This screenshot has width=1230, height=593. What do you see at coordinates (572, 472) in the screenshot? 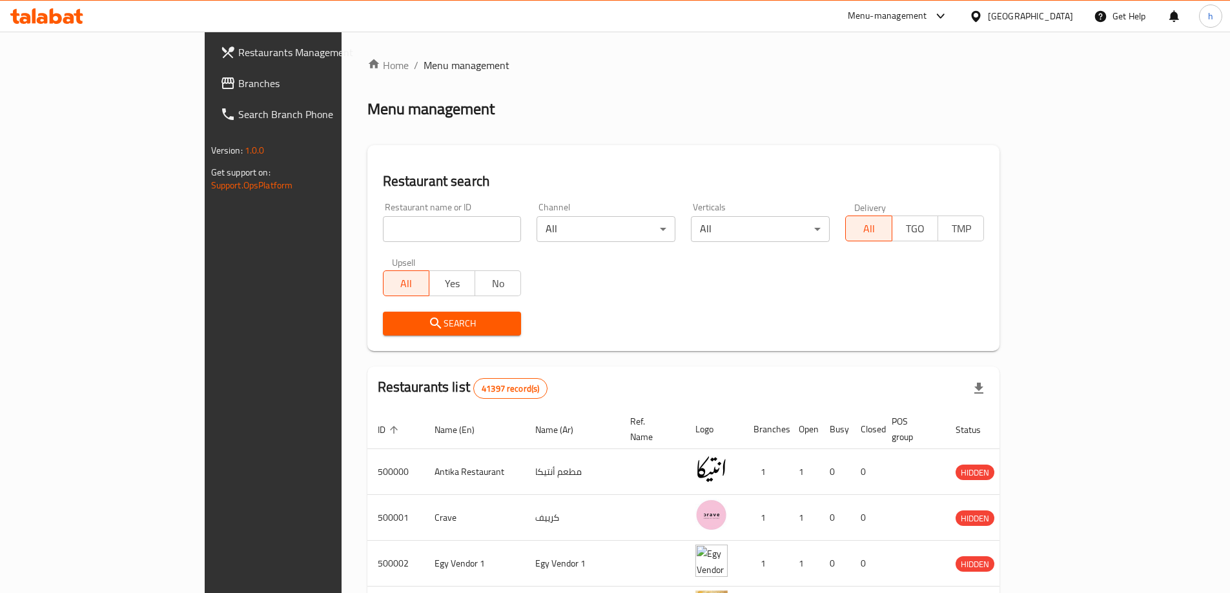
I see `td: مطعم أنتيكا` at bounding box center [572, 472].